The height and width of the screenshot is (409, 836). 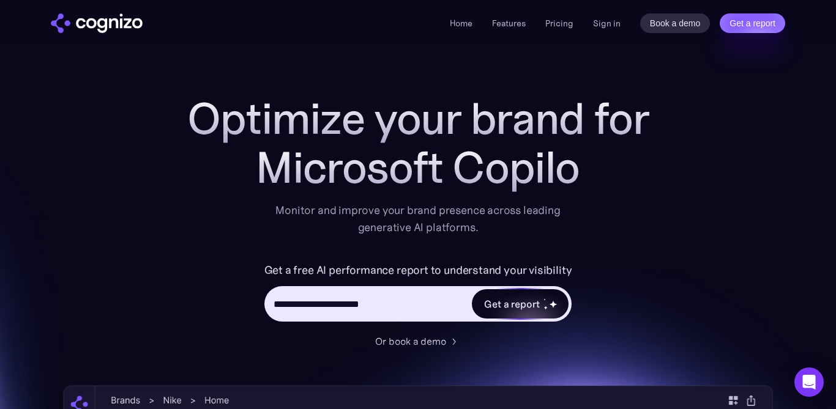 I want to click on a: home, so click(x=97, y=23).